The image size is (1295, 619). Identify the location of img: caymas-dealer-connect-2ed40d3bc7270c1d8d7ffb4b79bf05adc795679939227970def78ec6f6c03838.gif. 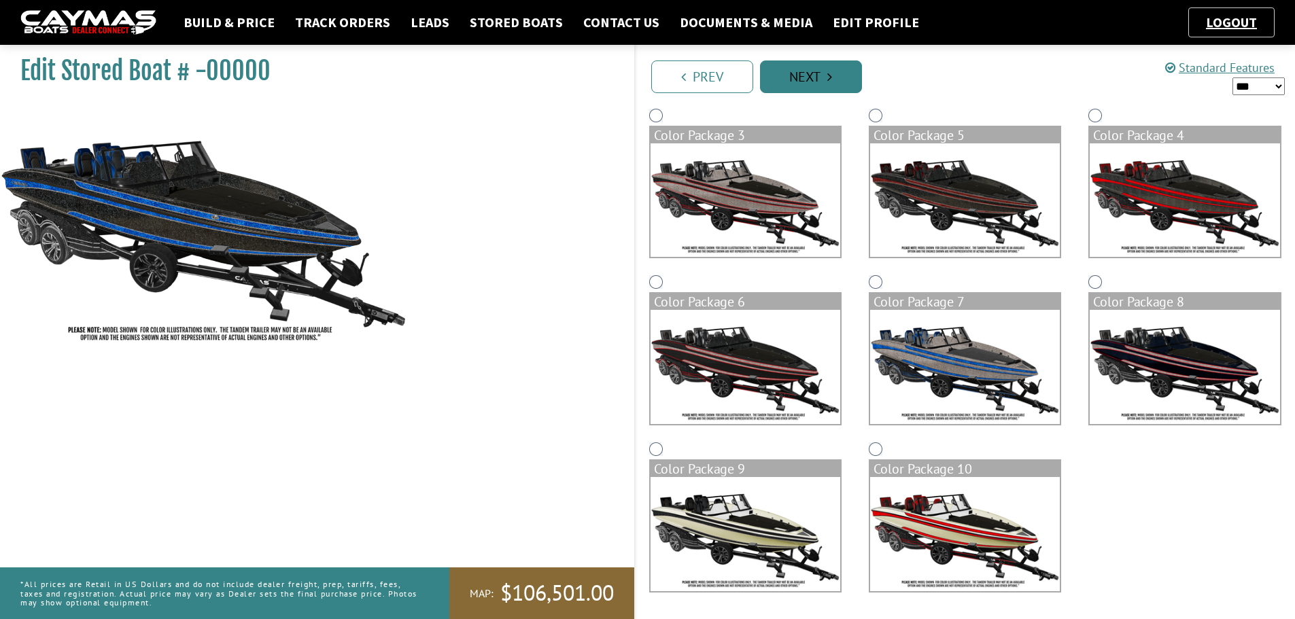
(88, 22).